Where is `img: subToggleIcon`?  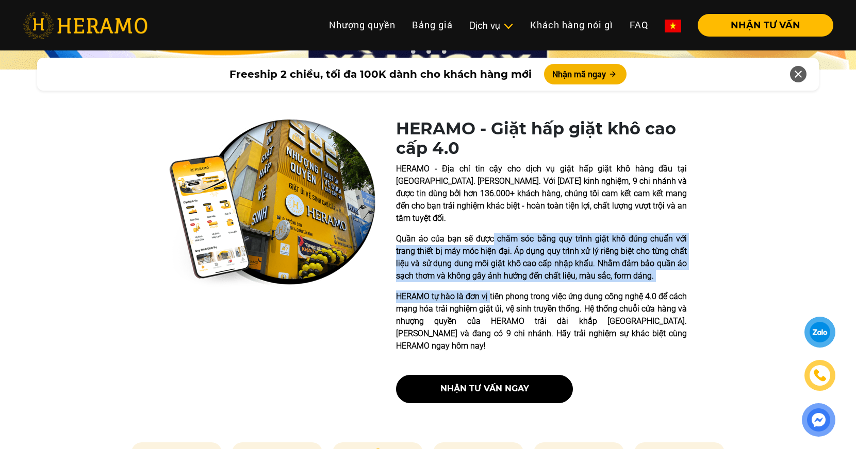 img: subToggleIcon is located at coordinates (508, 26).